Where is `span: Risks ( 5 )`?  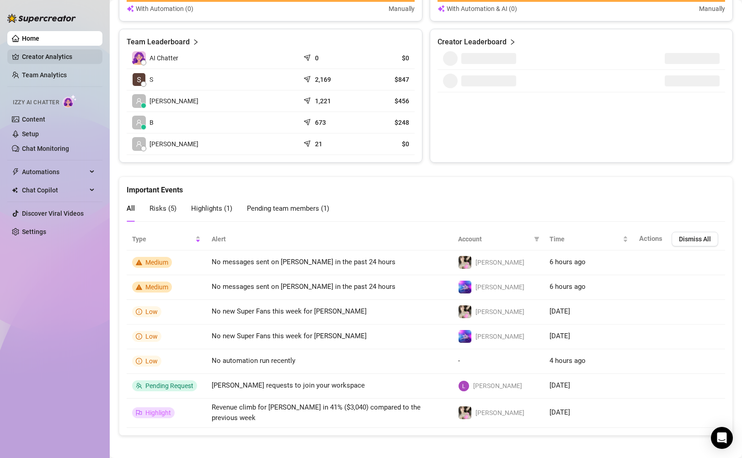
span: Risks ( 5 ) is located at coordinates (163, 209).